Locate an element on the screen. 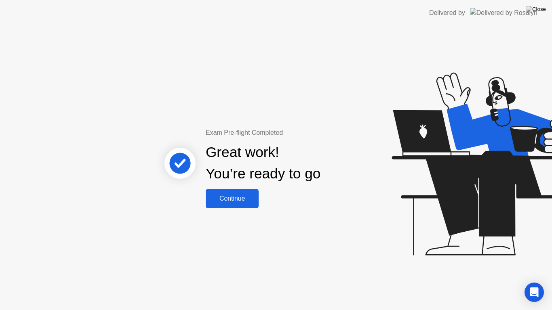 This screenshot has width=552, height=310. div: Continue is located at coordinates (232, 199).